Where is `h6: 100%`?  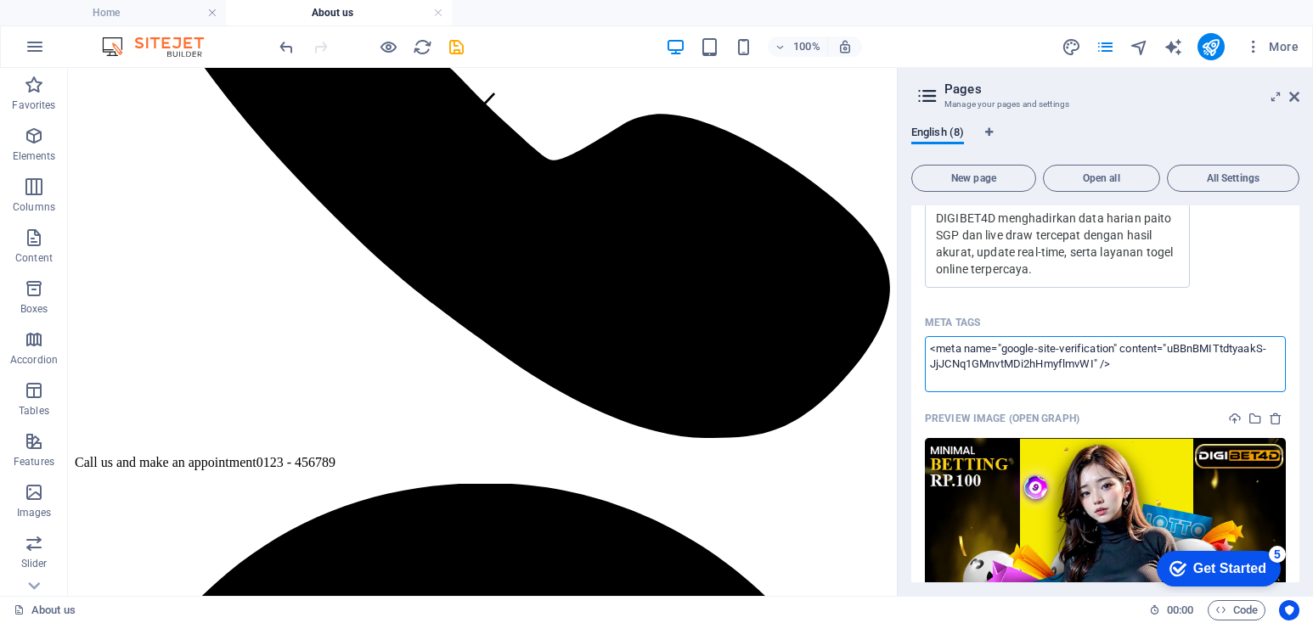
h6: 100% is located at coordinates (807, 47).